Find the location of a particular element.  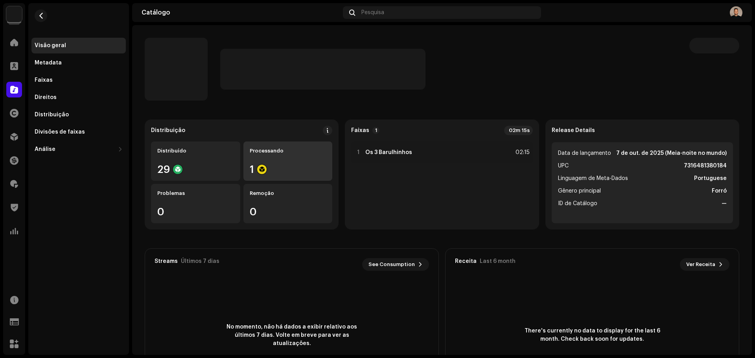

span: Linguagem de Meta-Dados is located at coordinates (593, 178).